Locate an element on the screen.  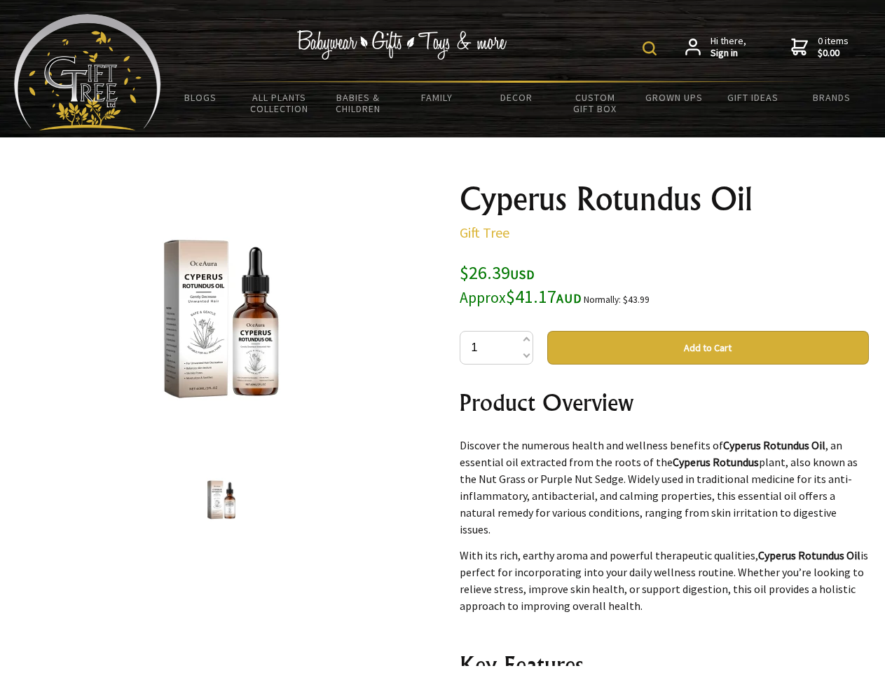
a: Gift Tree is located at coordinates (484, 232).